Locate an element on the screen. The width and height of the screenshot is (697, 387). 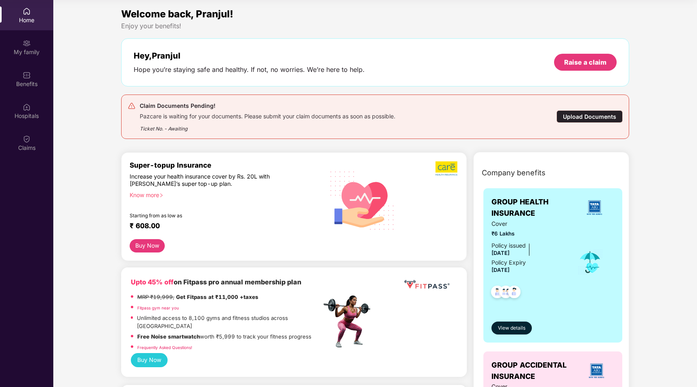
a: Frequently Asked Questions! is located at coordinates (165, 347).